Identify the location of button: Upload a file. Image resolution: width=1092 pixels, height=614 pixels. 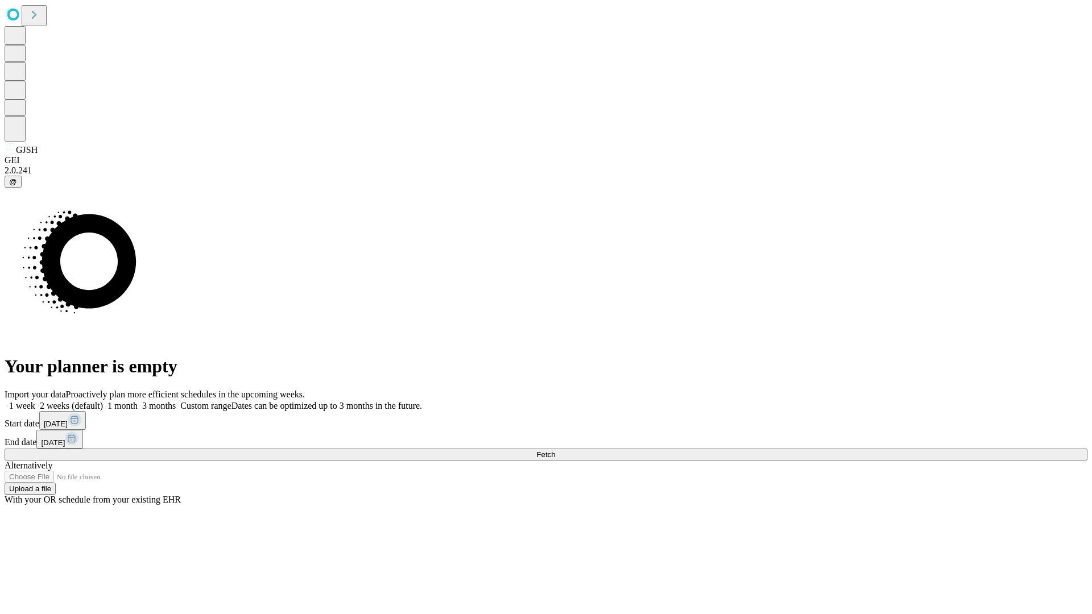
(30, 489).